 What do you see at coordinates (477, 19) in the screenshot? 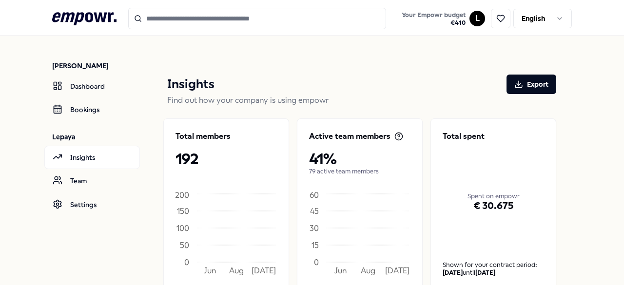
I see `button: L` at bounding box center [477, 19].